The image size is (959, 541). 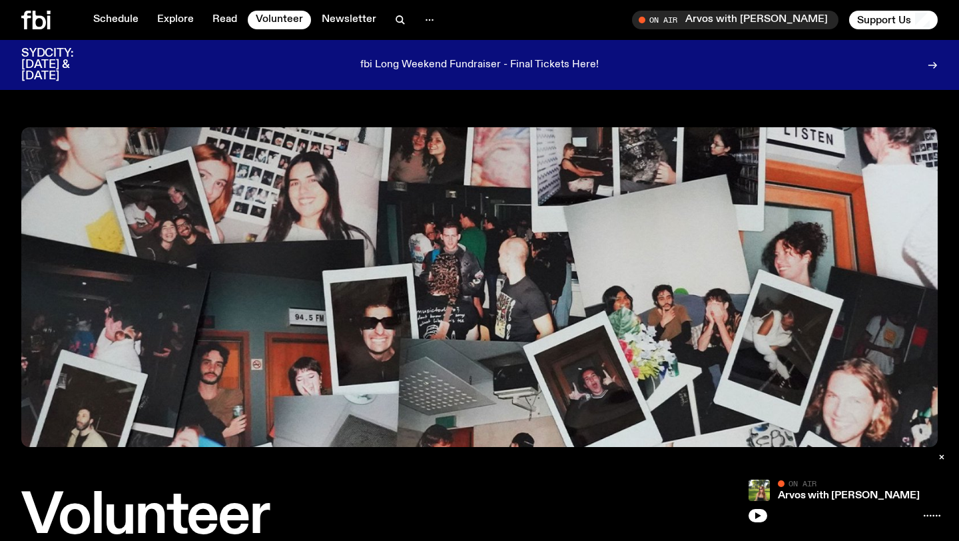 What do you see at coordinates (893, 20) in the screenshot?
I see `button: Support Us` at bounding box center [893, 20].